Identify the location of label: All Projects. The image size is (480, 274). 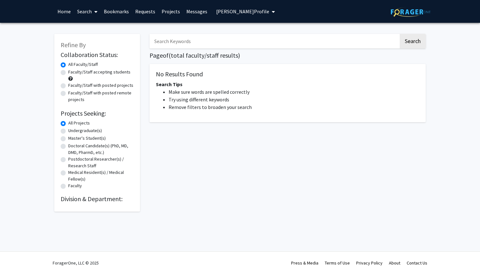
(79, 123).